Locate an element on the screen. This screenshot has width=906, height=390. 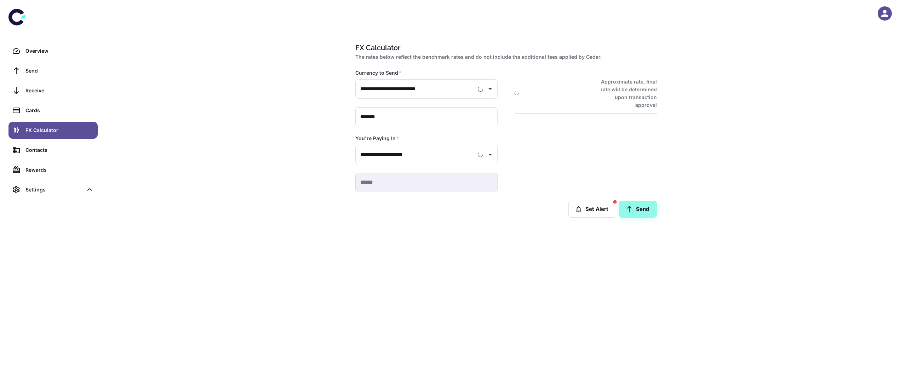
div: Rewards is located at coordinates (59, 170).